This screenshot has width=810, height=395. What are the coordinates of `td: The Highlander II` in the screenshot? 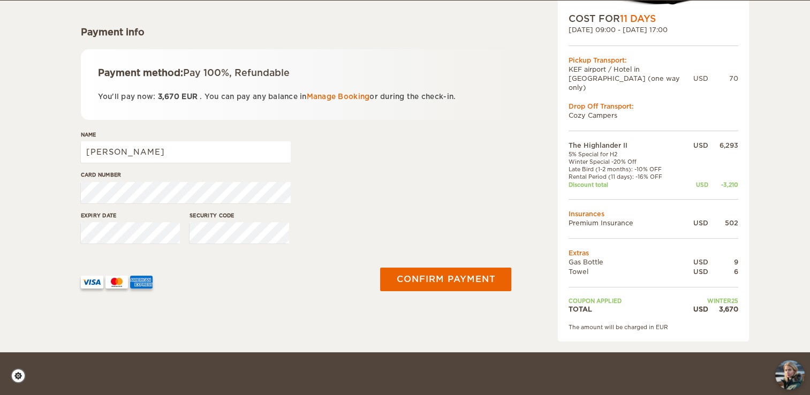 It's located at (626, 145).